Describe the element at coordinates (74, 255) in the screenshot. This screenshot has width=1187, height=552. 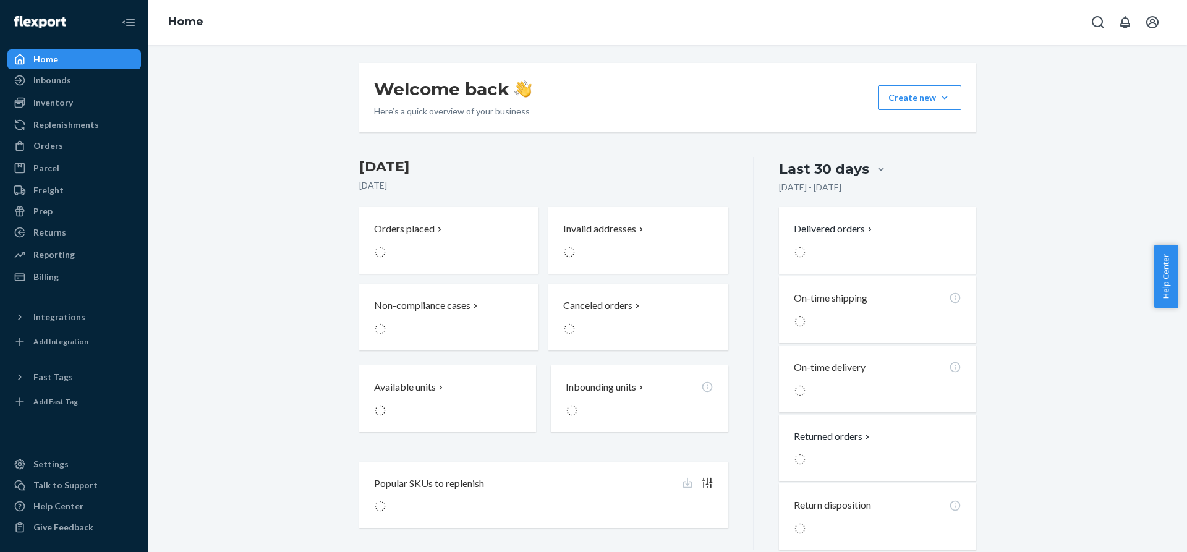
I see `a: Reporting` at that location.